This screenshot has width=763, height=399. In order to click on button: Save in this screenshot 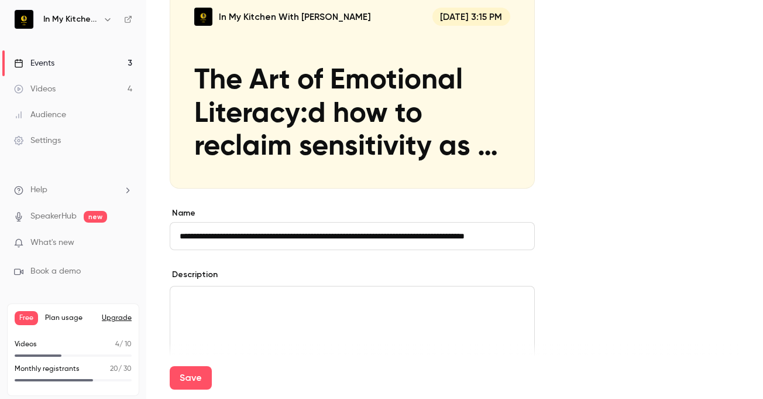, I will do `click(191, 378)`.